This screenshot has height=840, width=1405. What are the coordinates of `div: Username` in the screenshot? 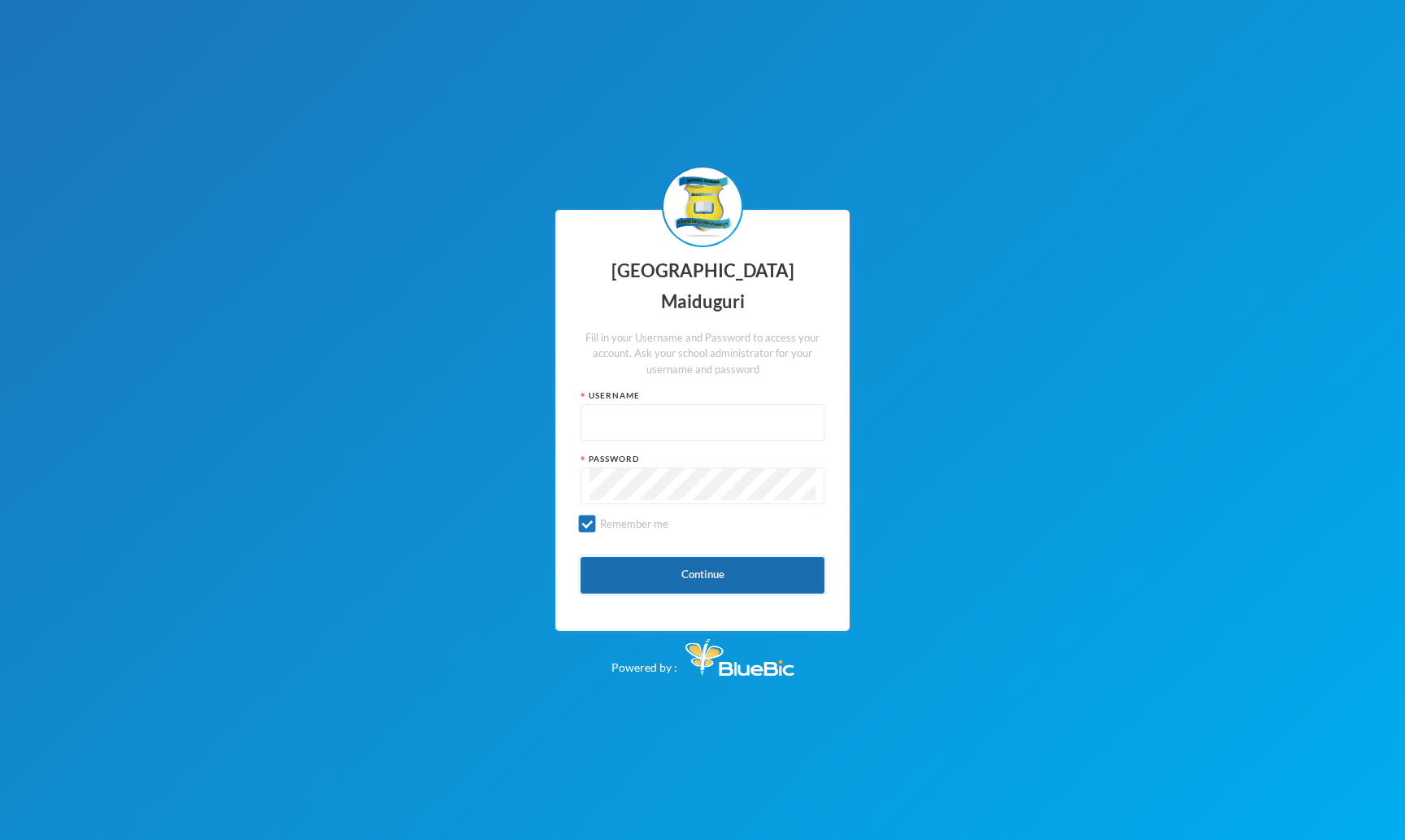 It's located at (702, 395).